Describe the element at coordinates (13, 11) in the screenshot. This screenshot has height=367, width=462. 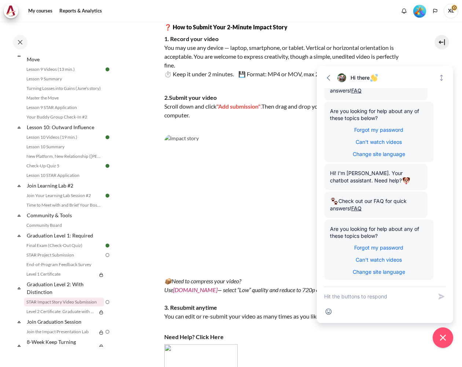
I see `a: Architeck Architeck` at that location.